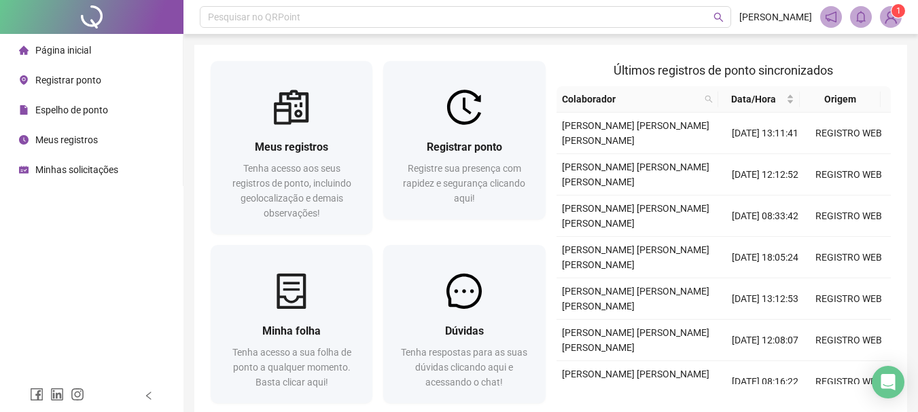 The height and width of the screenshot is (412, 918). Describe the element at coordinates (37, 395) in the screenshot. I see `span: facebook` at that location.